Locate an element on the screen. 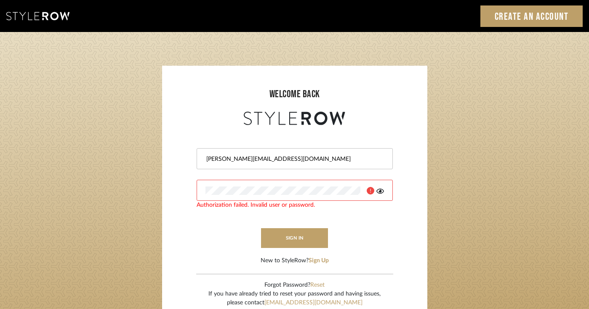  div: welcome back is located at coordinates (295, 94).